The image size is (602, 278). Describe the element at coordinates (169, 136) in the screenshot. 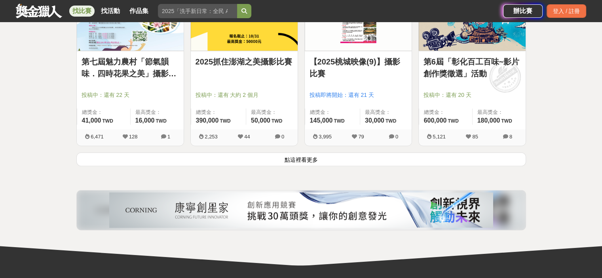

I see `span: 1` at that location.